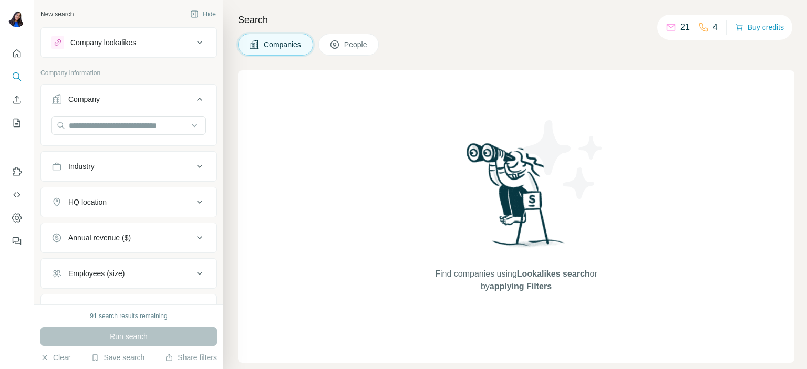  What do you see at coordinates (520, 286) in the screenshot?
I see `span: applying Filters` at bounding box center [520, 286].